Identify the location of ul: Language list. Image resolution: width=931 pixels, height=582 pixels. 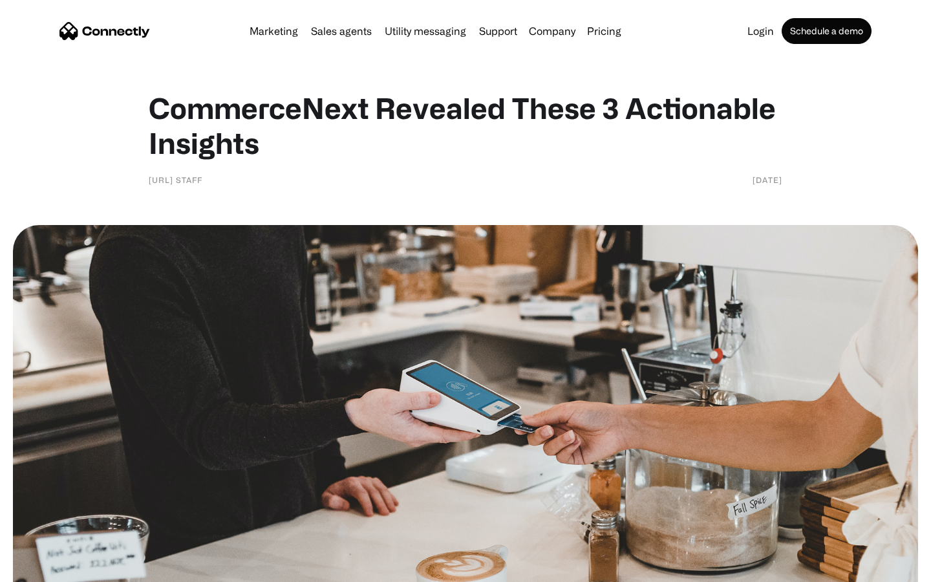
(52, 568).